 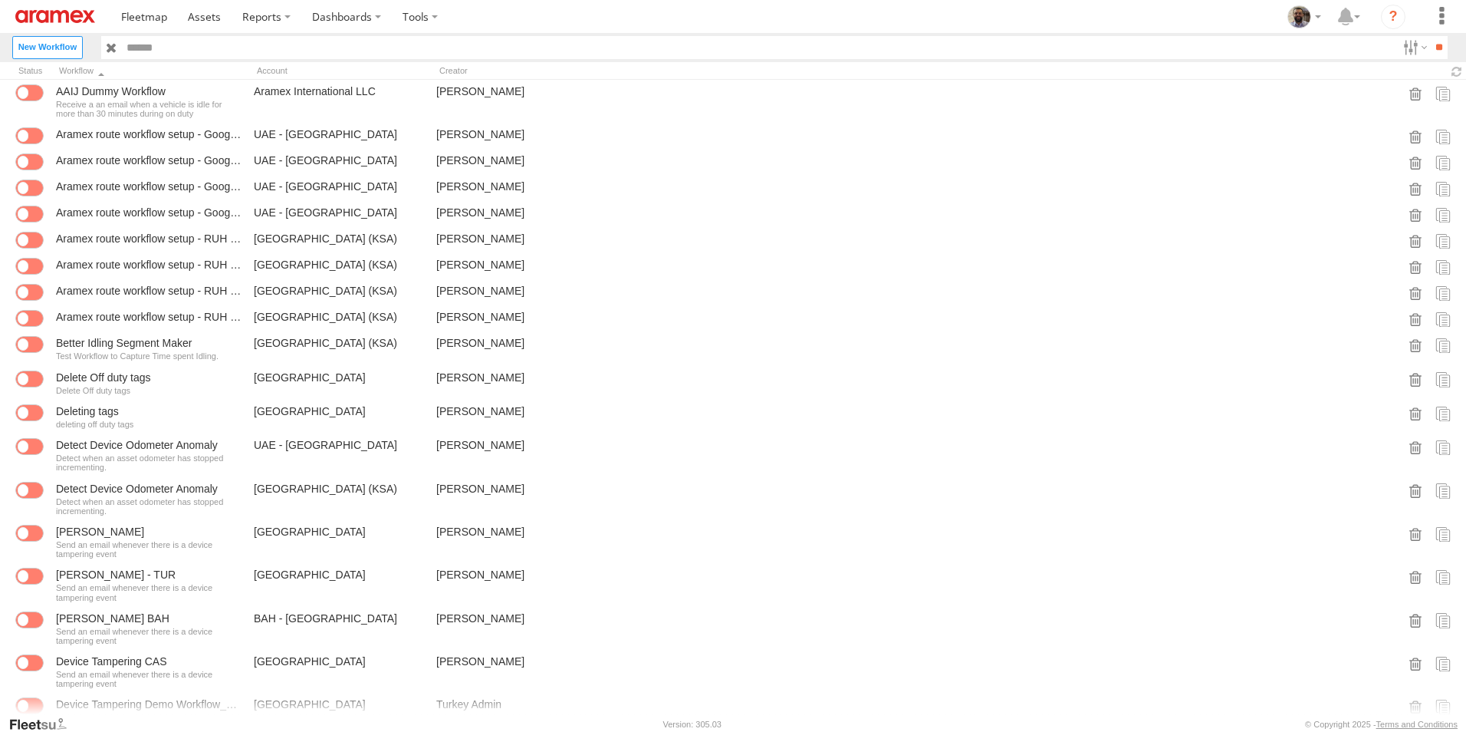 What do you see at coordinates (149, 377) in the screenshot?
I see `a: Delete Off duty tags` at bounding box center [149, 377].